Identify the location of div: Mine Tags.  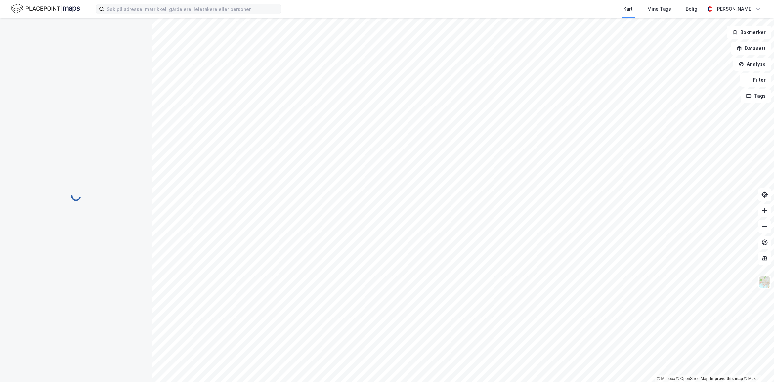
(659, 9).